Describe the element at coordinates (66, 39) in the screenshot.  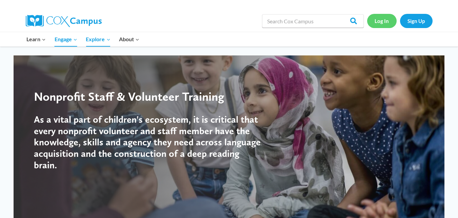
I see `button: Child menu of Engage` at that location.